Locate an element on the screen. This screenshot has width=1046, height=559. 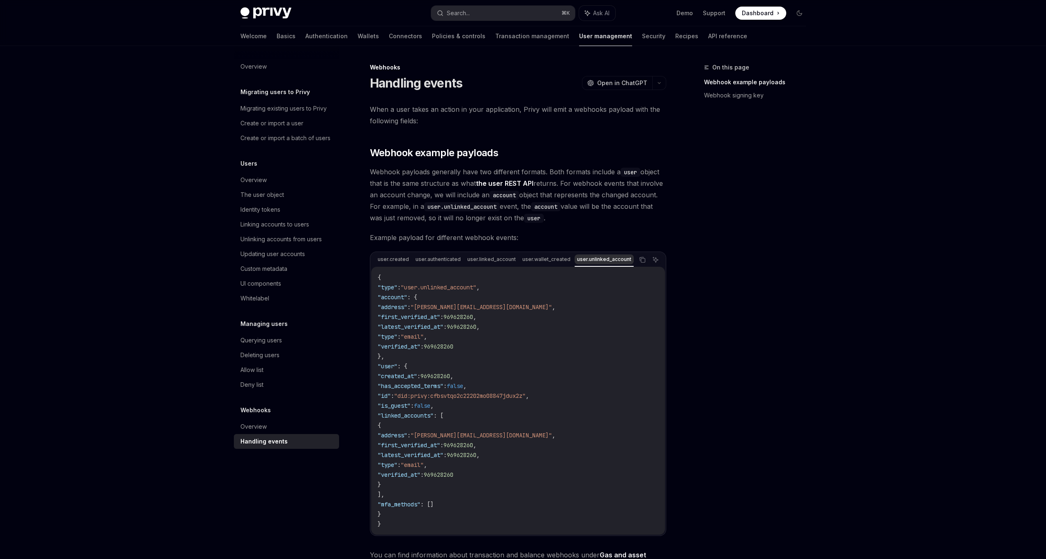
span: "user.unlinked_account" is located at coordinates (438, 287).